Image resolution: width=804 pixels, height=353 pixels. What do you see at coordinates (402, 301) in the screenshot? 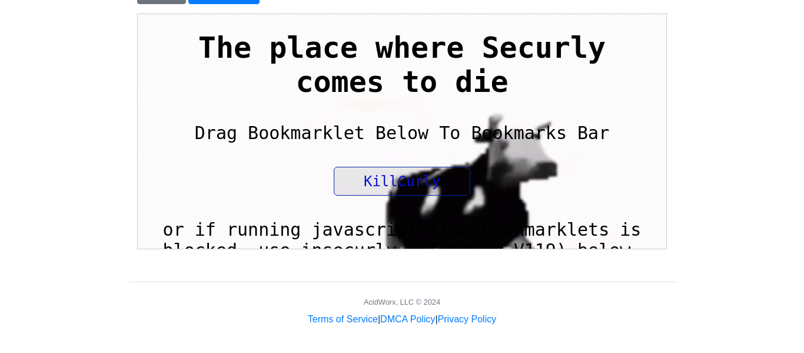
I see `div: AcidWorx, LLC © 2024` at bounding box center [402, 301].